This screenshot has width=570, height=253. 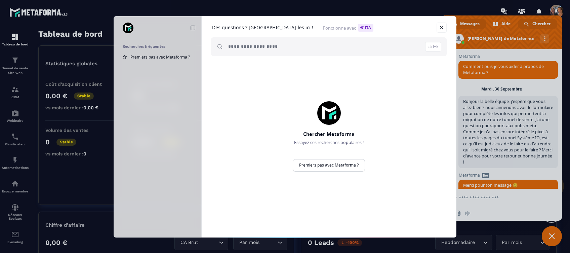 What do you see at coordinates (441, 28) in the screenshot?
I see `a: Fermer` at bounding box center [441, 28].